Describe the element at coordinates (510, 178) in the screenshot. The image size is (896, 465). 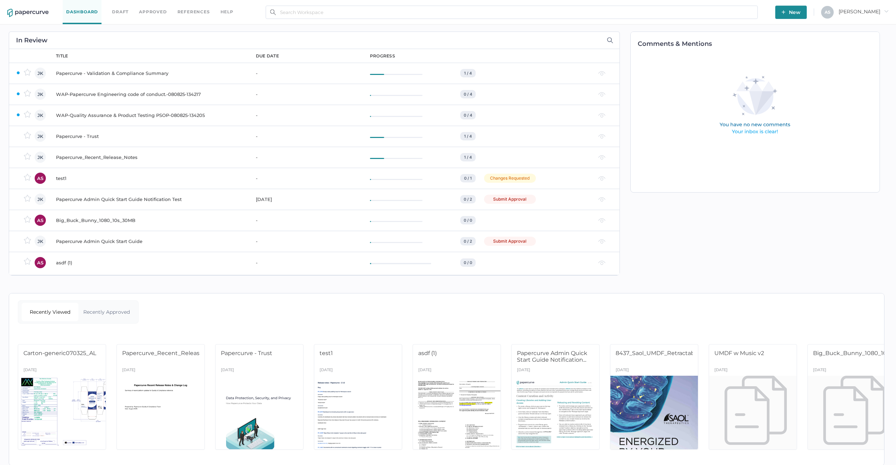
I see `div: Changes Requested` at that location.